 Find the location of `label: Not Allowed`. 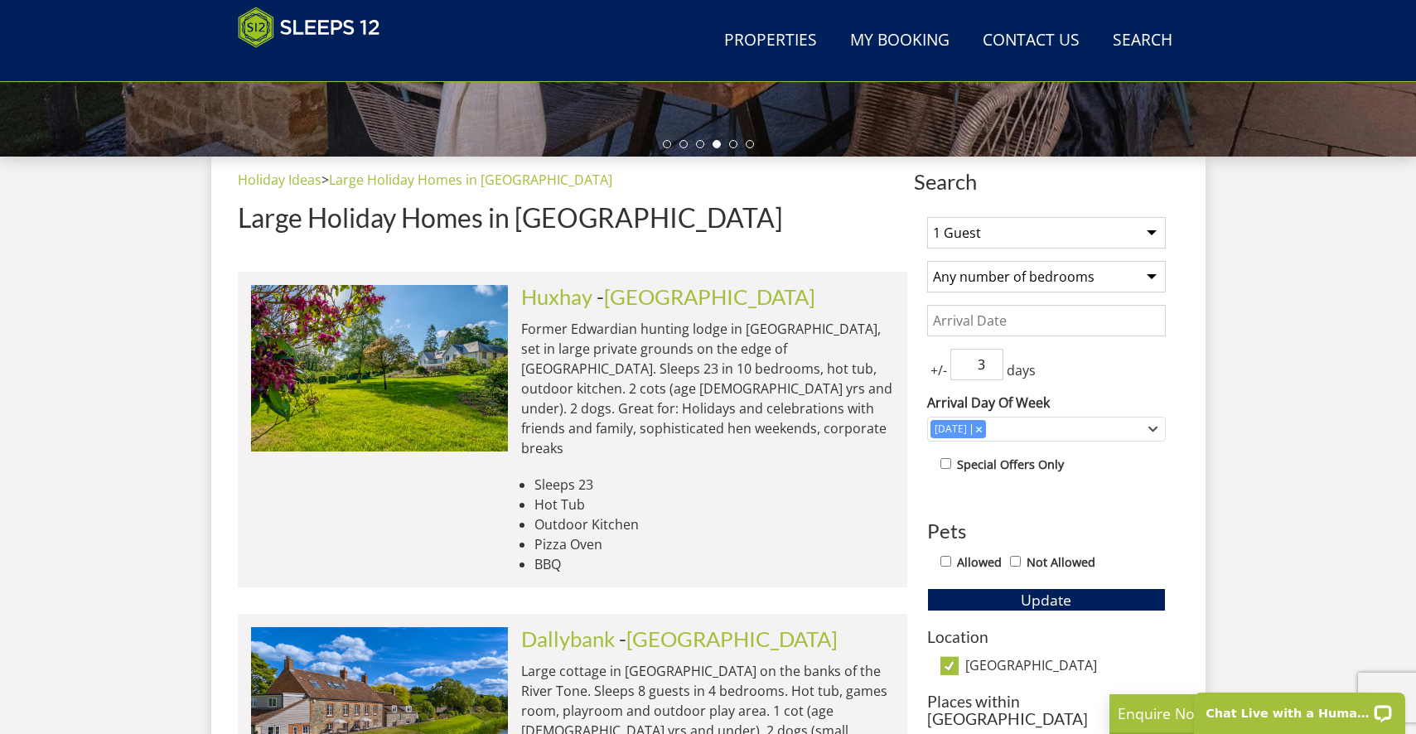

label: Not Allowed is located at coordinates (1060, 562).